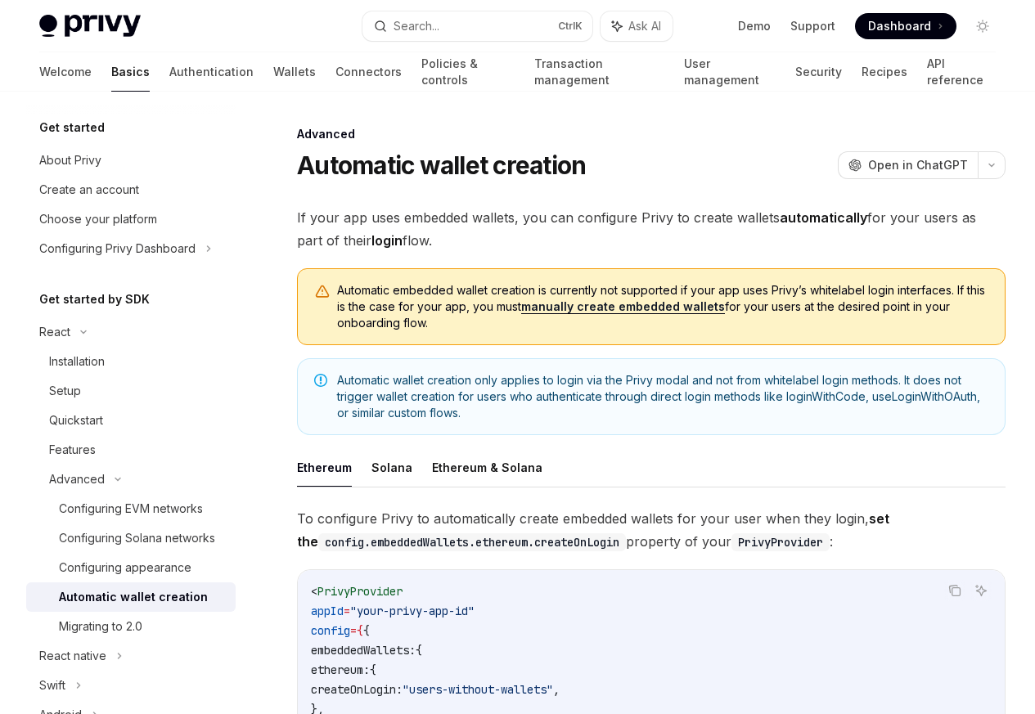  Describe the element at coordinates (441, 165) in the screenshot. I see `h1: Automatic wallet creation` at that location.